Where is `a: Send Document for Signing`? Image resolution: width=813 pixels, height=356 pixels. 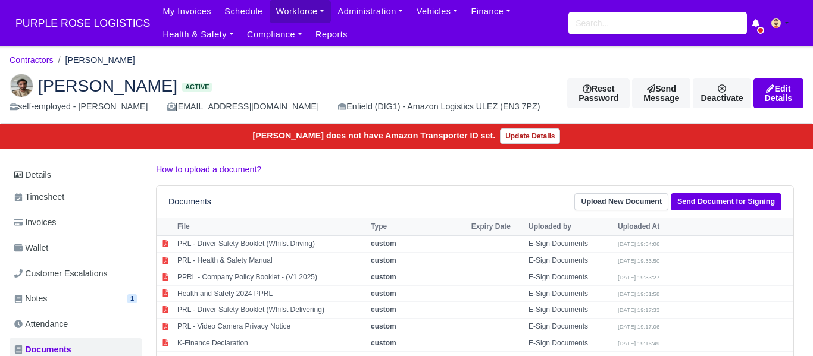 a: Send Document for Signing is located at coordinates (726, 202).